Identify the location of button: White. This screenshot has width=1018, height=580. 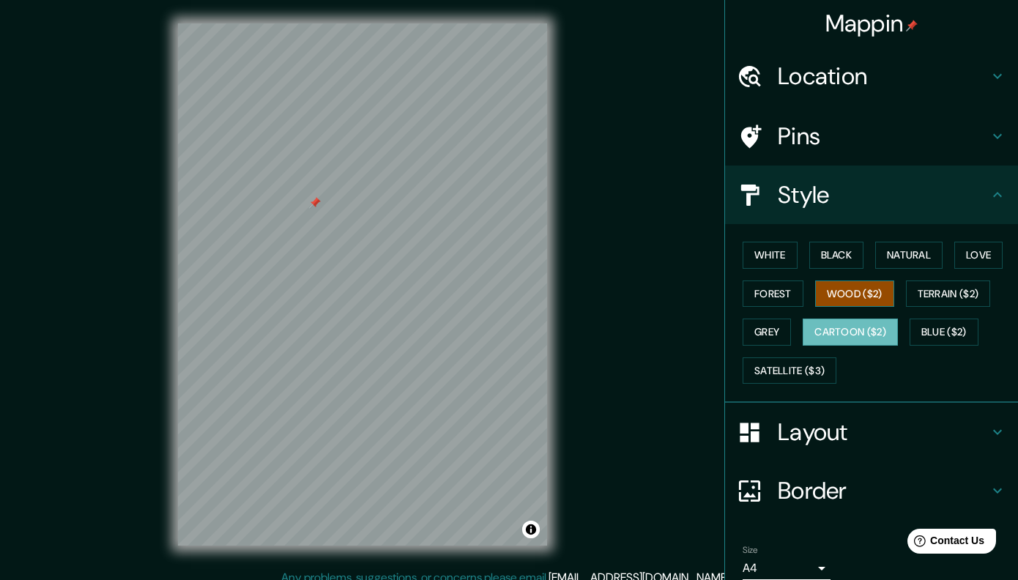
(770, 255).